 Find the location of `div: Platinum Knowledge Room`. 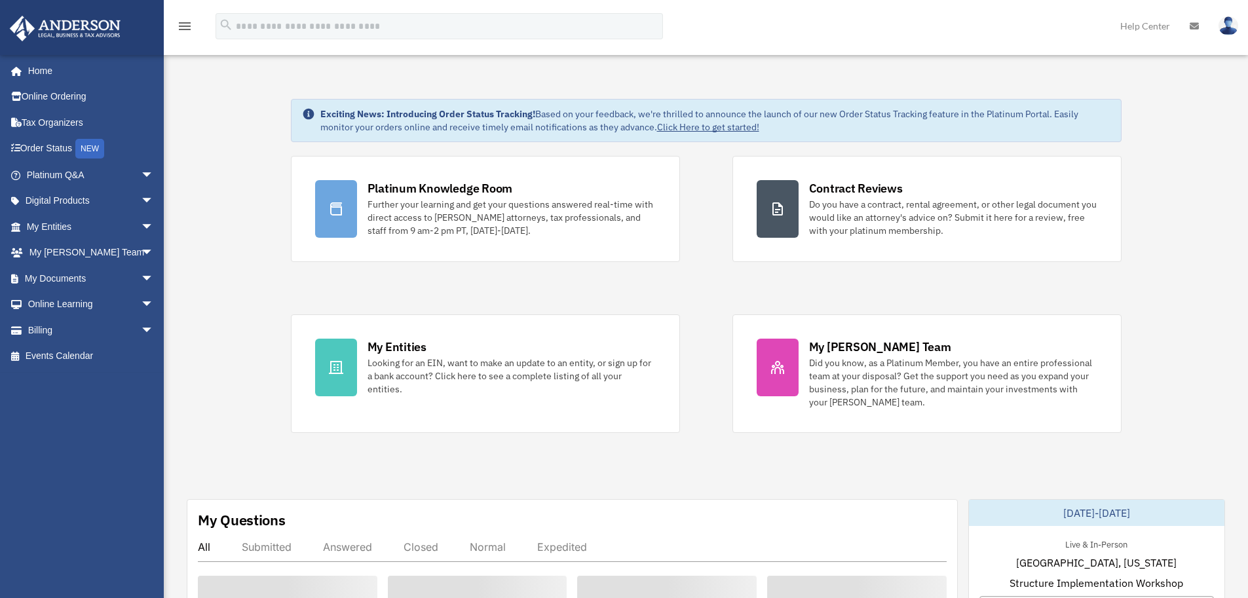

div: Platinum Knowledge Room is located at coordinates (440, 188).